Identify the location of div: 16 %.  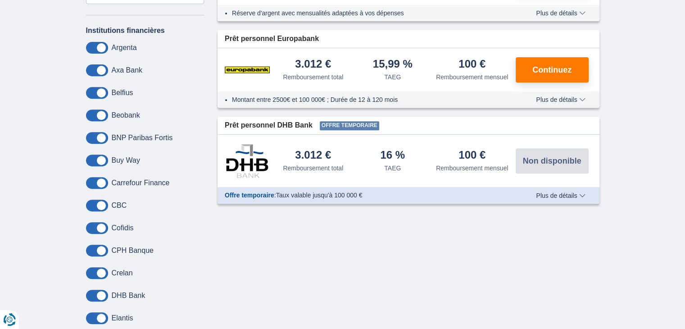
(392, 155).